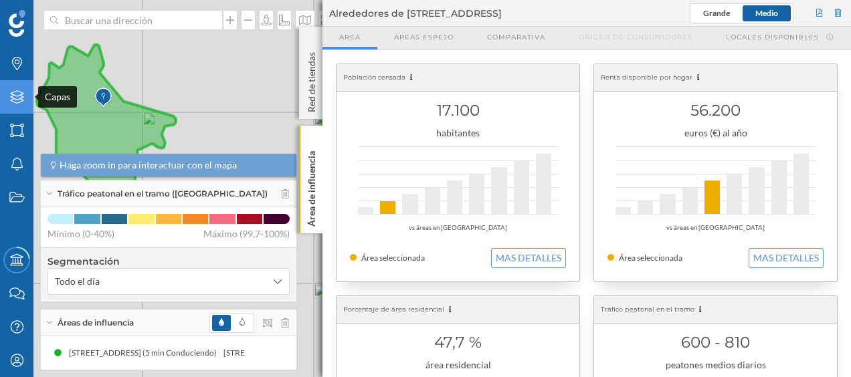 The width and height of the screenshot is (851, 377). Describe the element at coordinates (96, 323) in the screenshot. I see `span: Áreas de influencia` at that location.